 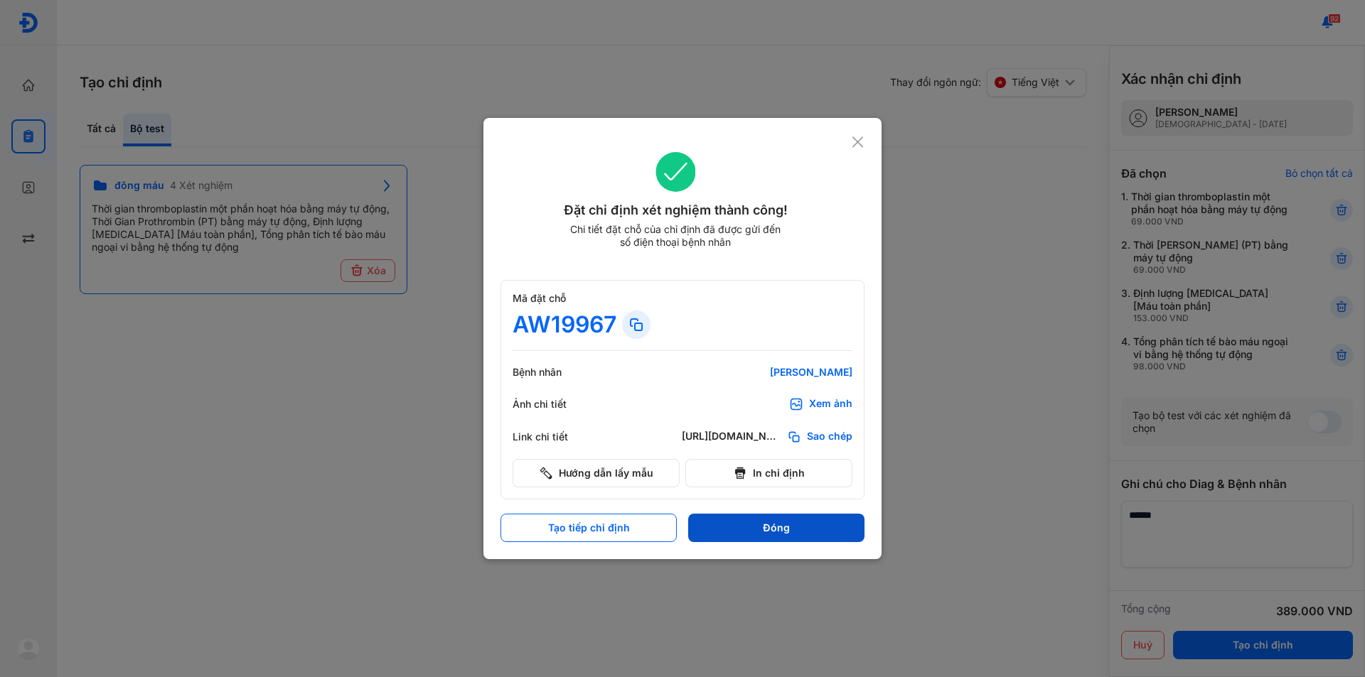 What do you see at coordinates (588, 528) in the screenshot?
I see `button: Tạo tiếp chỉ định` at bounding box center [588, 528].